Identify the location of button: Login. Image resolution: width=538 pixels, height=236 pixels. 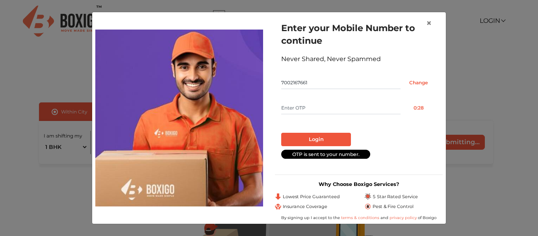
(316, 139).